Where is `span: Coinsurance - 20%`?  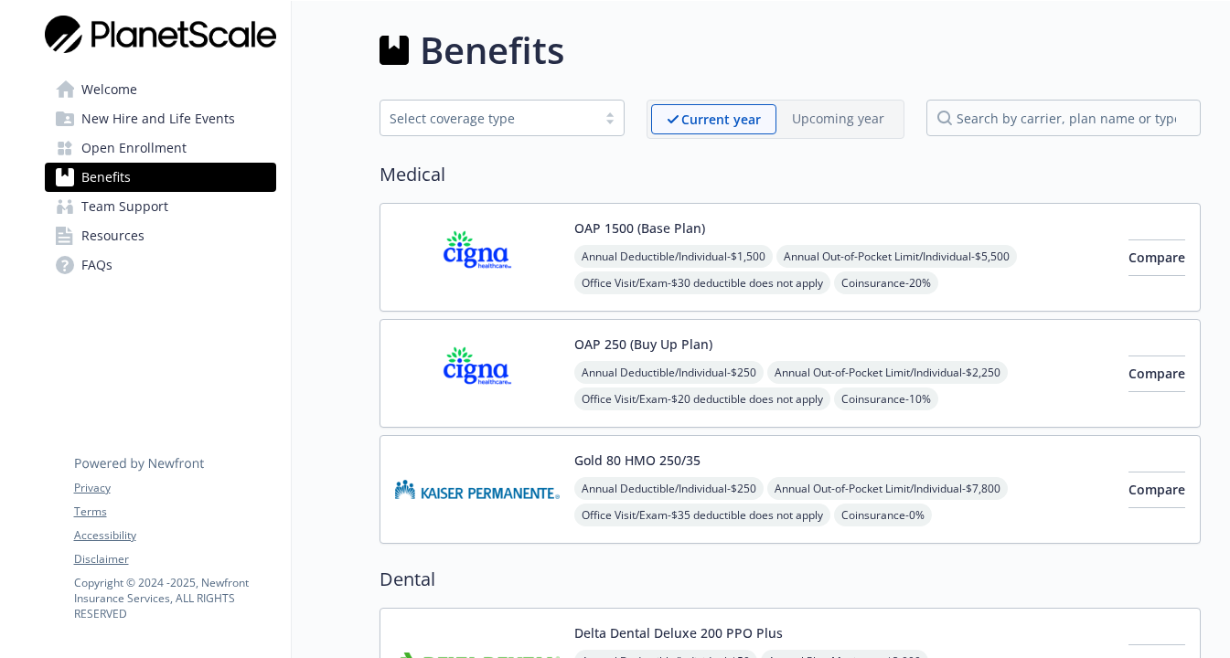 span: Coinsurance - 20% is located at coordinates (886, 283).